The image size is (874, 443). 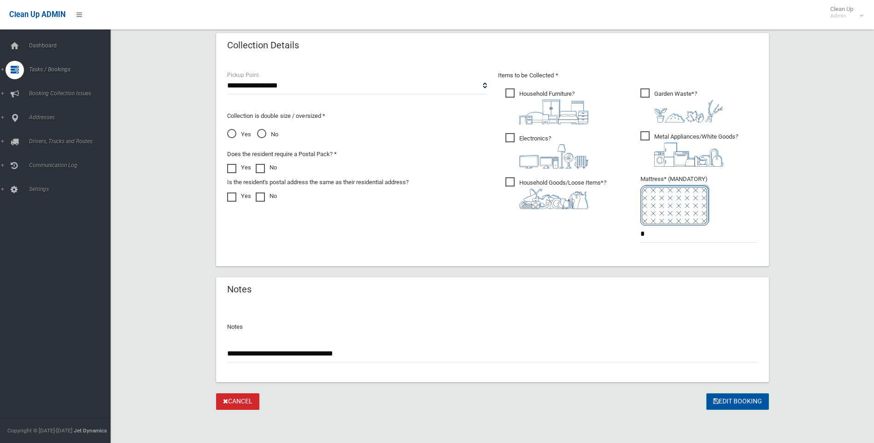 What do you see at coordinates (554, 199) in the screenshot?
I see `img: b13cc3517677393f34c0a387616ef184.png` at bounding box center [554, 199].